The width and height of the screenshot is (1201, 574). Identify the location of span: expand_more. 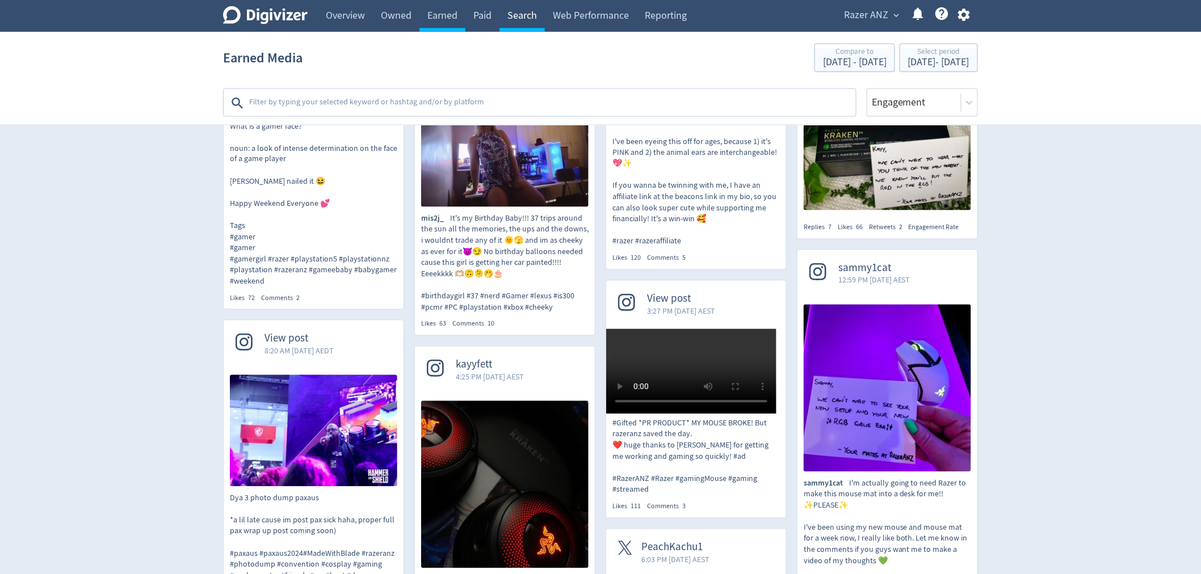
(896, 15).